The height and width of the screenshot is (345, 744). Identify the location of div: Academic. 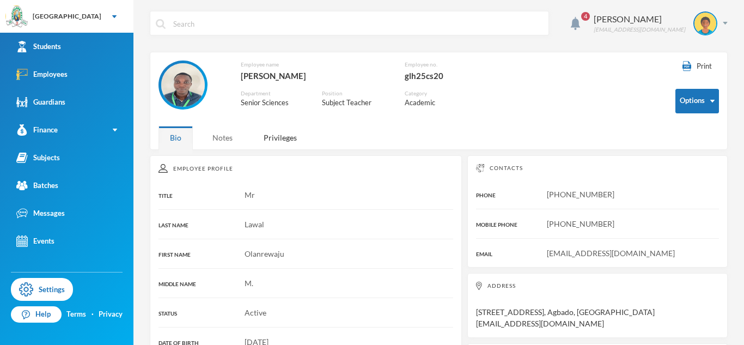
(428, 103).